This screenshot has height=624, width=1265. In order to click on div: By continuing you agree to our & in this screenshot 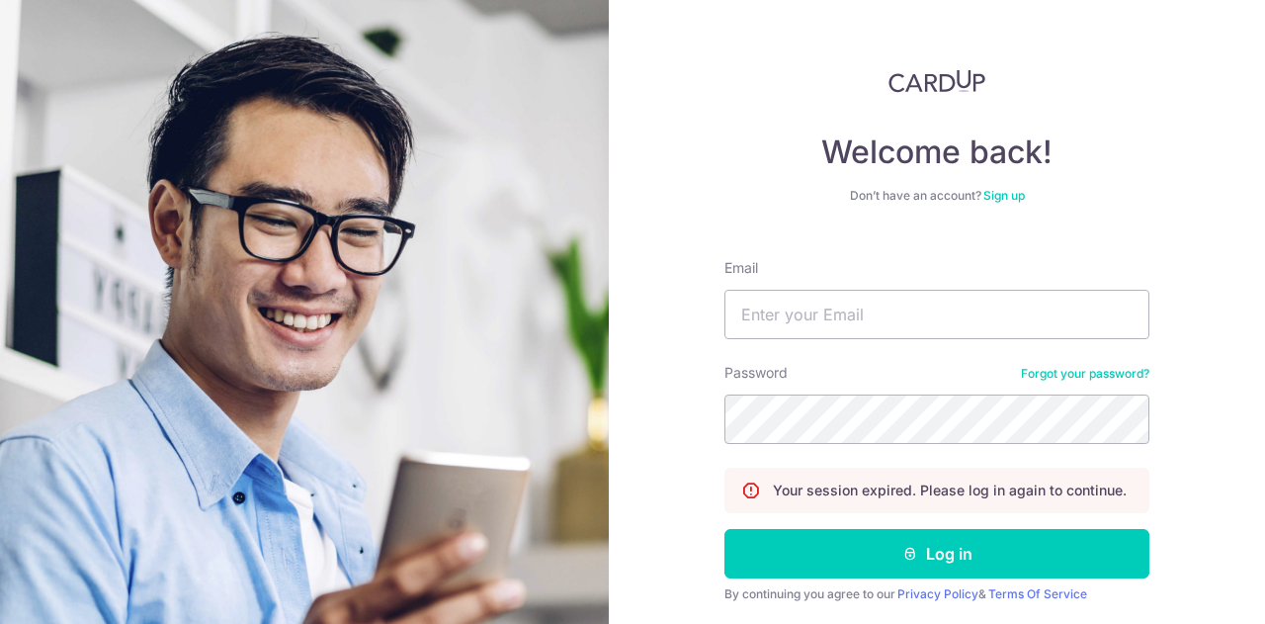, I will do `click(937, 594)`.